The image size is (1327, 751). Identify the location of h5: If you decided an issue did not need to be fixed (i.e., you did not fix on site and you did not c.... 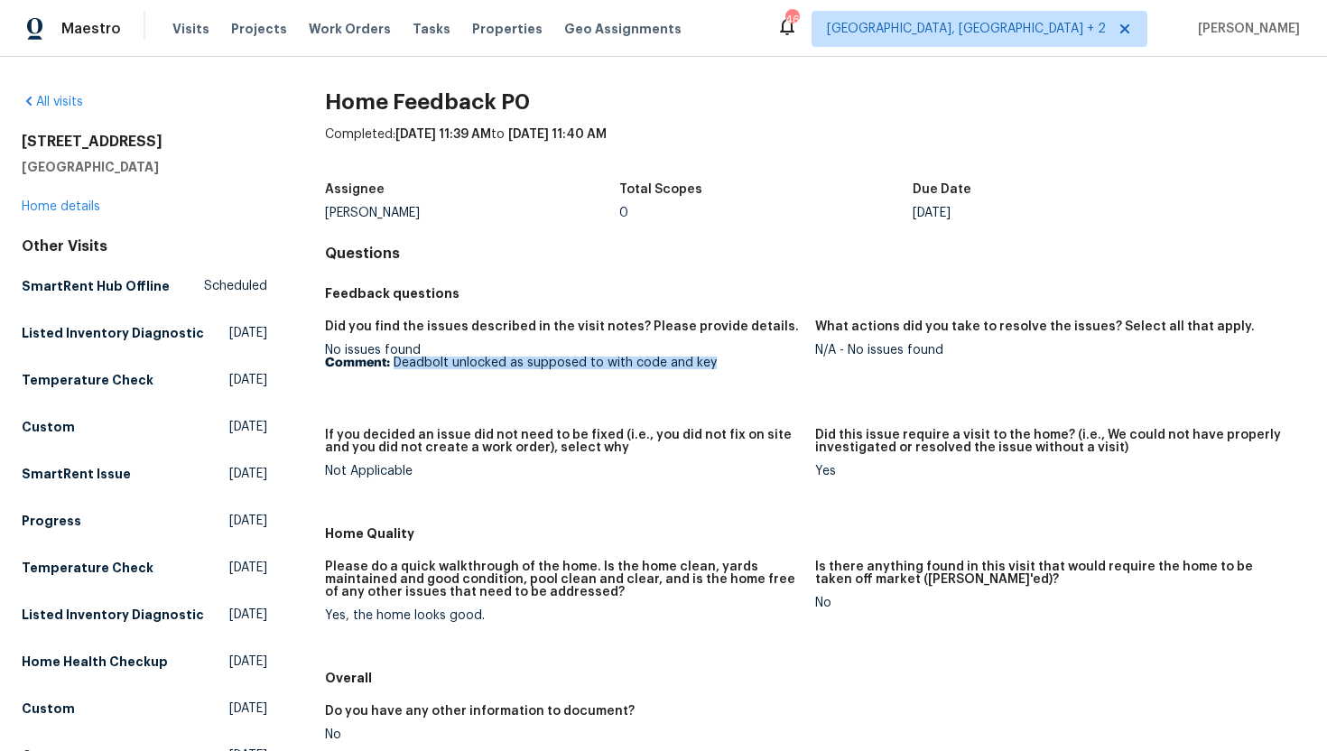
(562, 441).